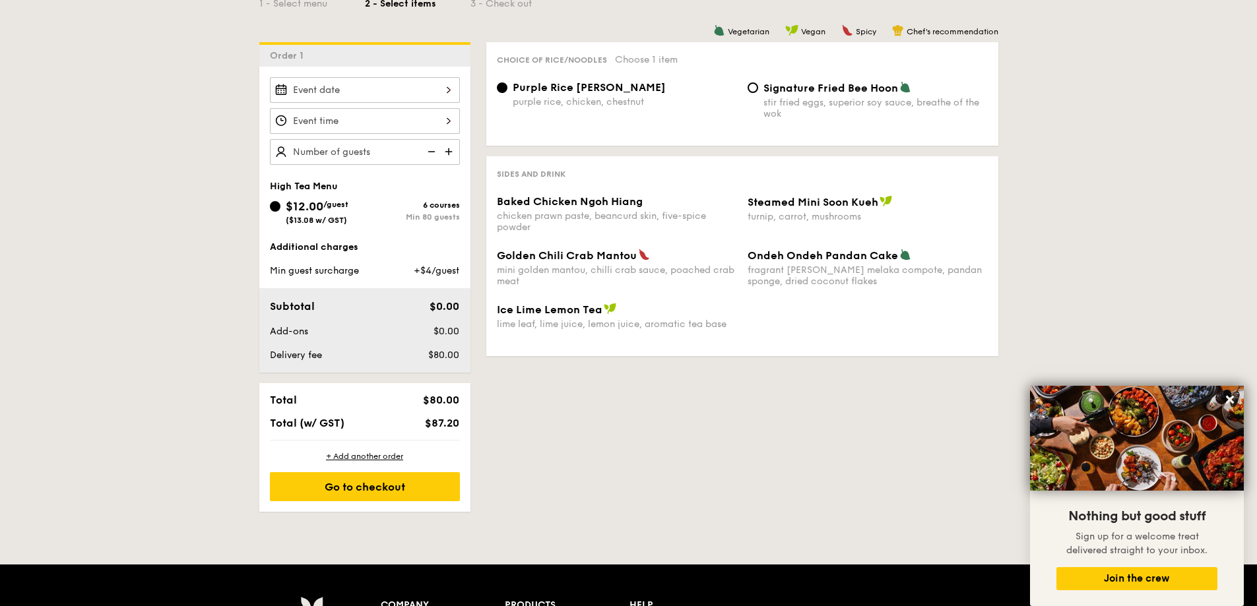 The image size is (1257, 606). Describe the element at coordinates (1137, 579) in the screenshot. I see `button: Join the crew` at that location.